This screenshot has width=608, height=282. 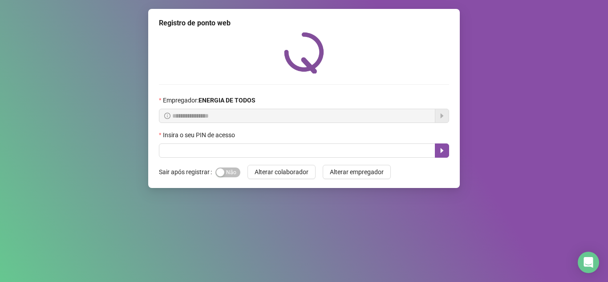 What do you see at coordinates (442, 150) in the screenshot?
I see `span: caret-right` at bounding box center [442, 150].